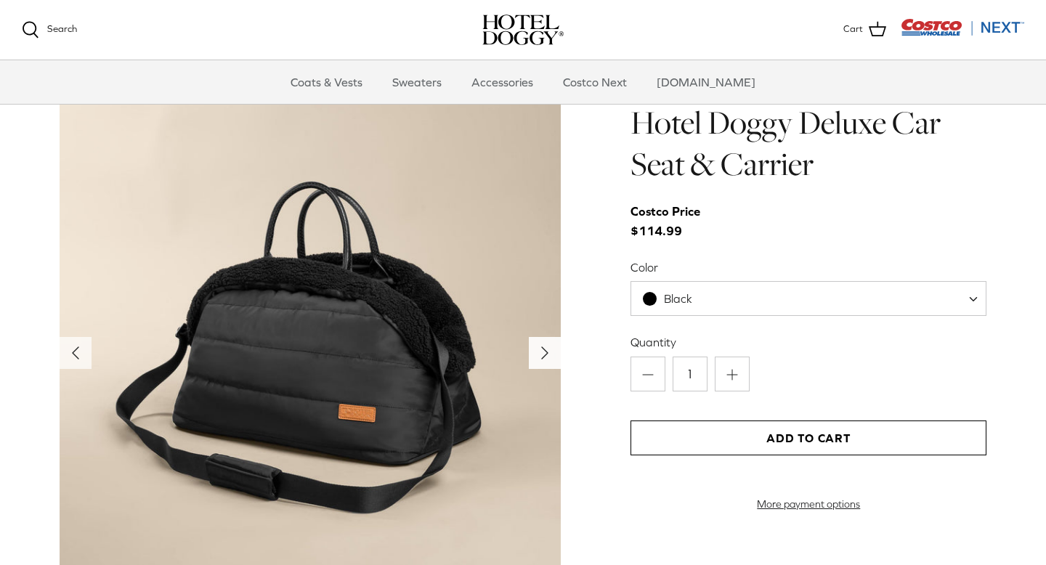 The width and height of the screenshot is (1046, 565). Describe the element at coordinates (809, 267) in the screenshot. I see `label: Color` at that location.